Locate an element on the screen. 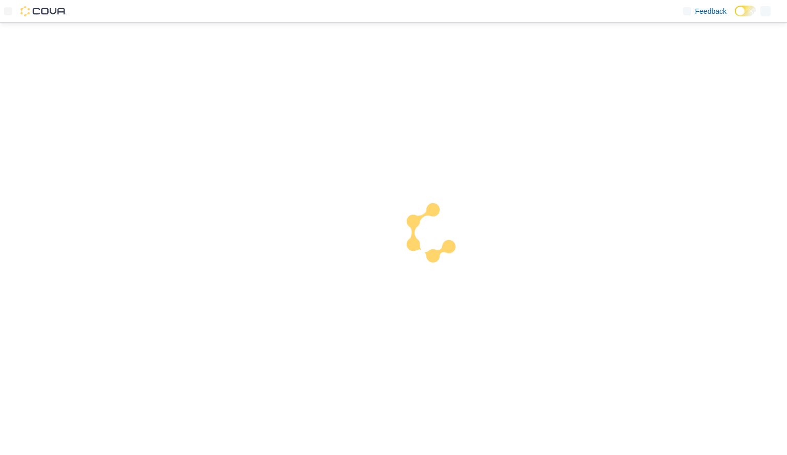  img: cova-loader is located at coordinates (432, 234).